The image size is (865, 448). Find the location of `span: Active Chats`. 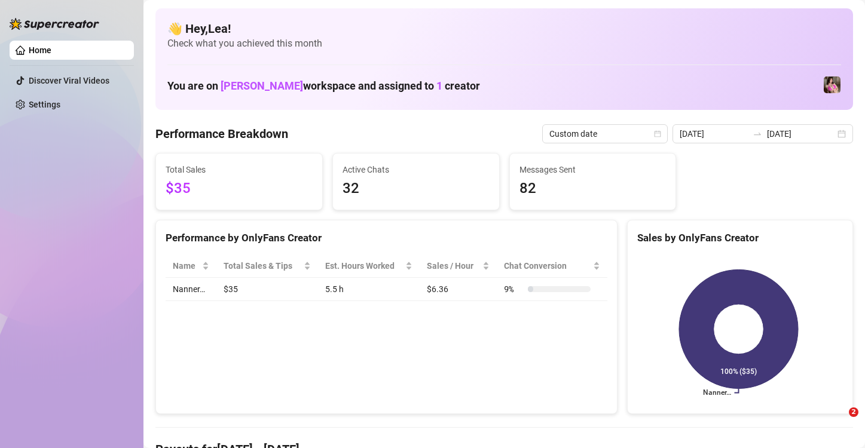

span: Active Chats is located at coordinates (416, 170).